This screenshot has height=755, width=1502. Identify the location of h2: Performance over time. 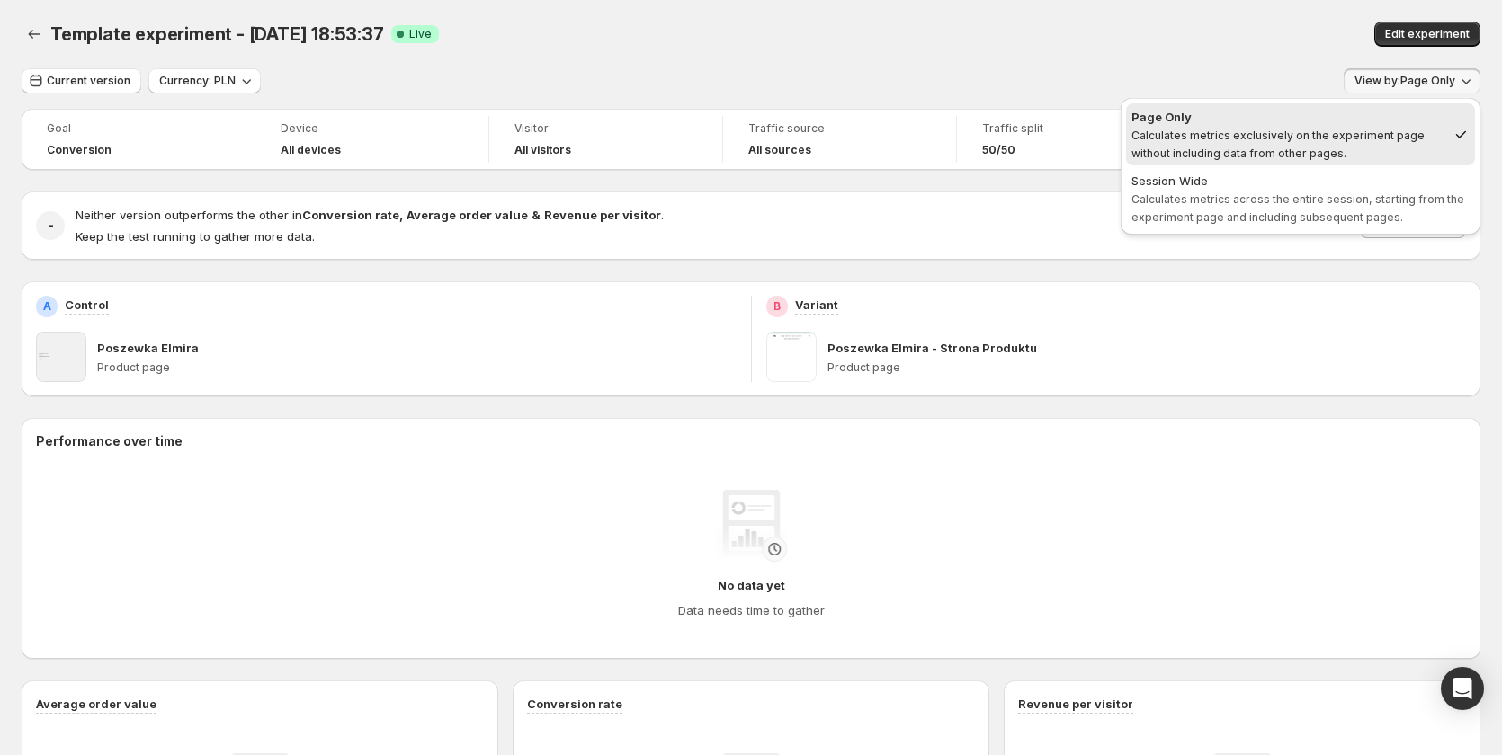
(751, 442).